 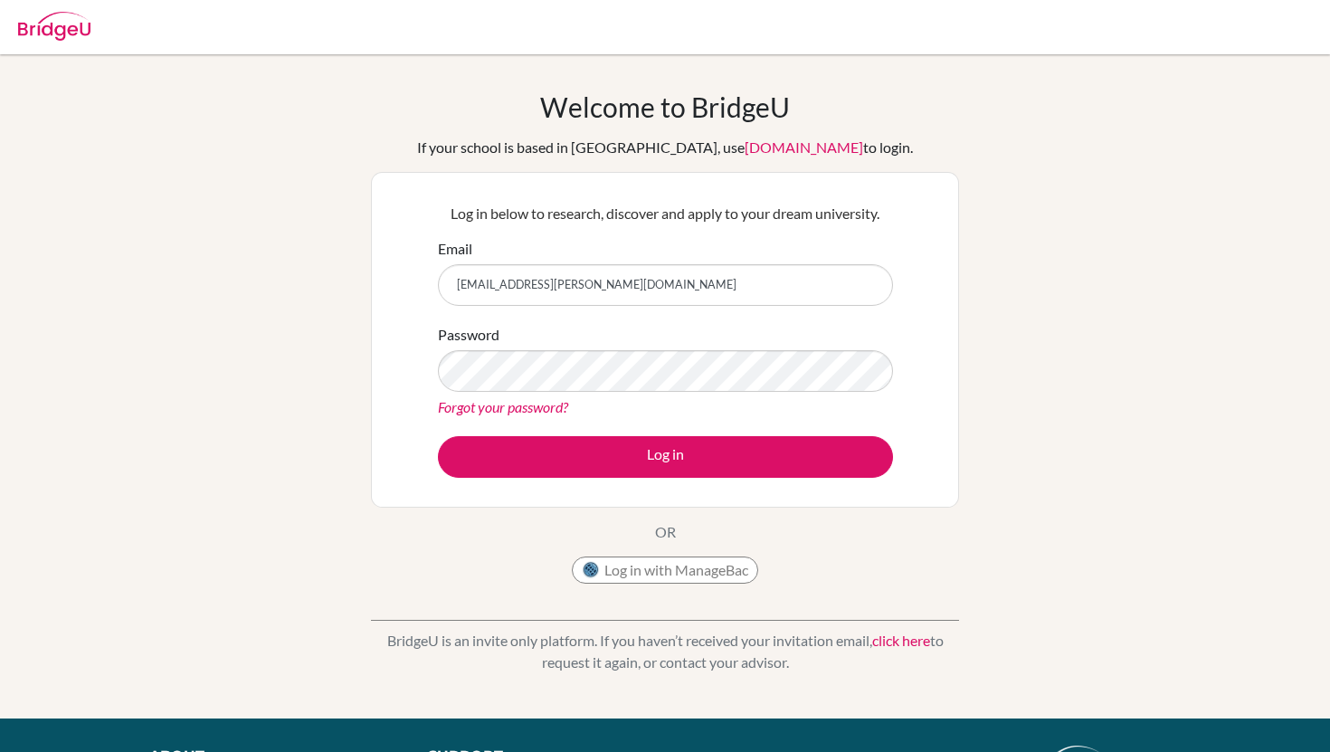 I want to click on h1: Welcome to BridgeU, so click(x=665, y=107).